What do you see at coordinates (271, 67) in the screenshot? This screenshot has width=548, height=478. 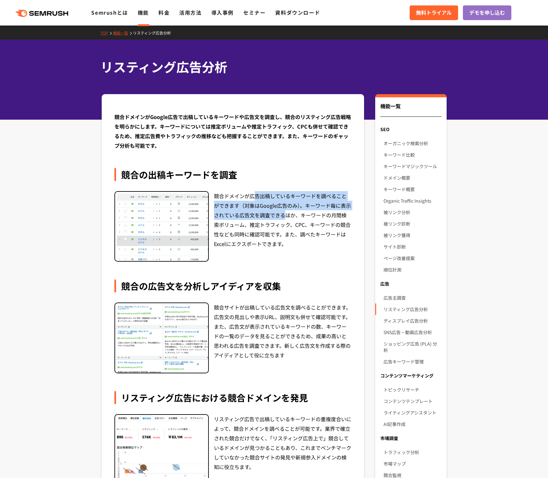 I see `h1: リスティング広告分析` at bounding box center [271, 67].